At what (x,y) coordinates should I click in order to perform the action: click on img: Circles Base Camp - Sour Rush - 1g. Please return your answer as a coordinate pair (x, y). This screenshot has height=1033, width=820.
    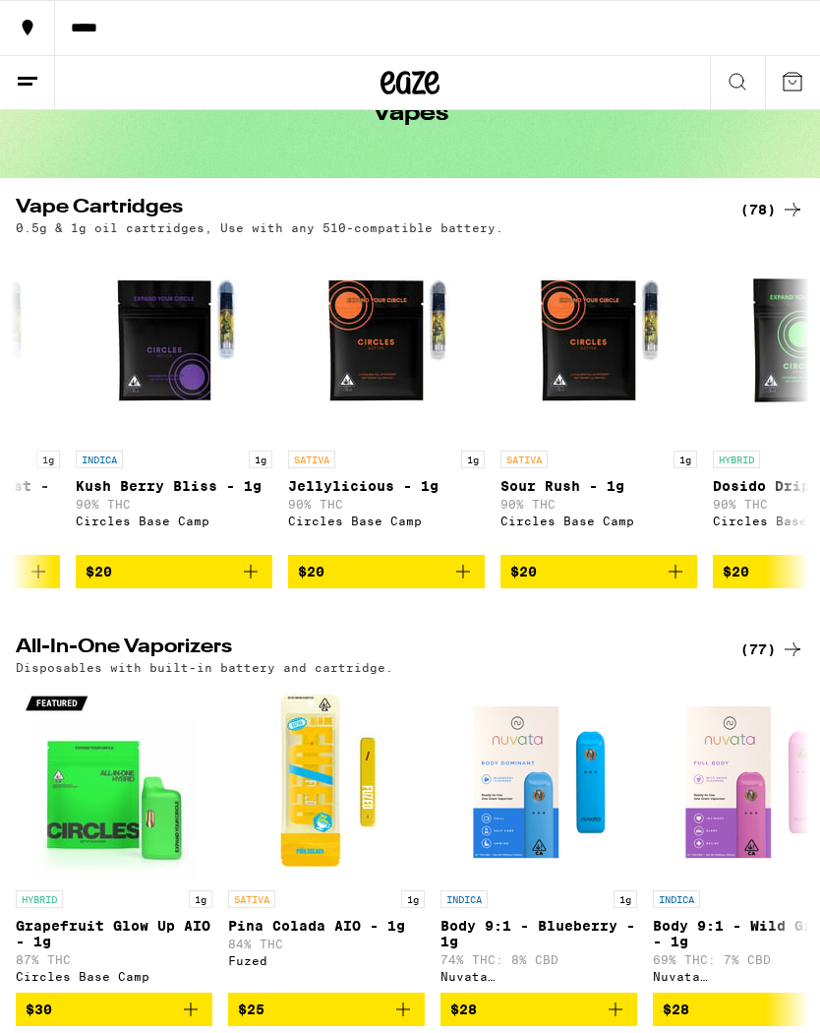
    Looking at the image, I should click on (599, 342).